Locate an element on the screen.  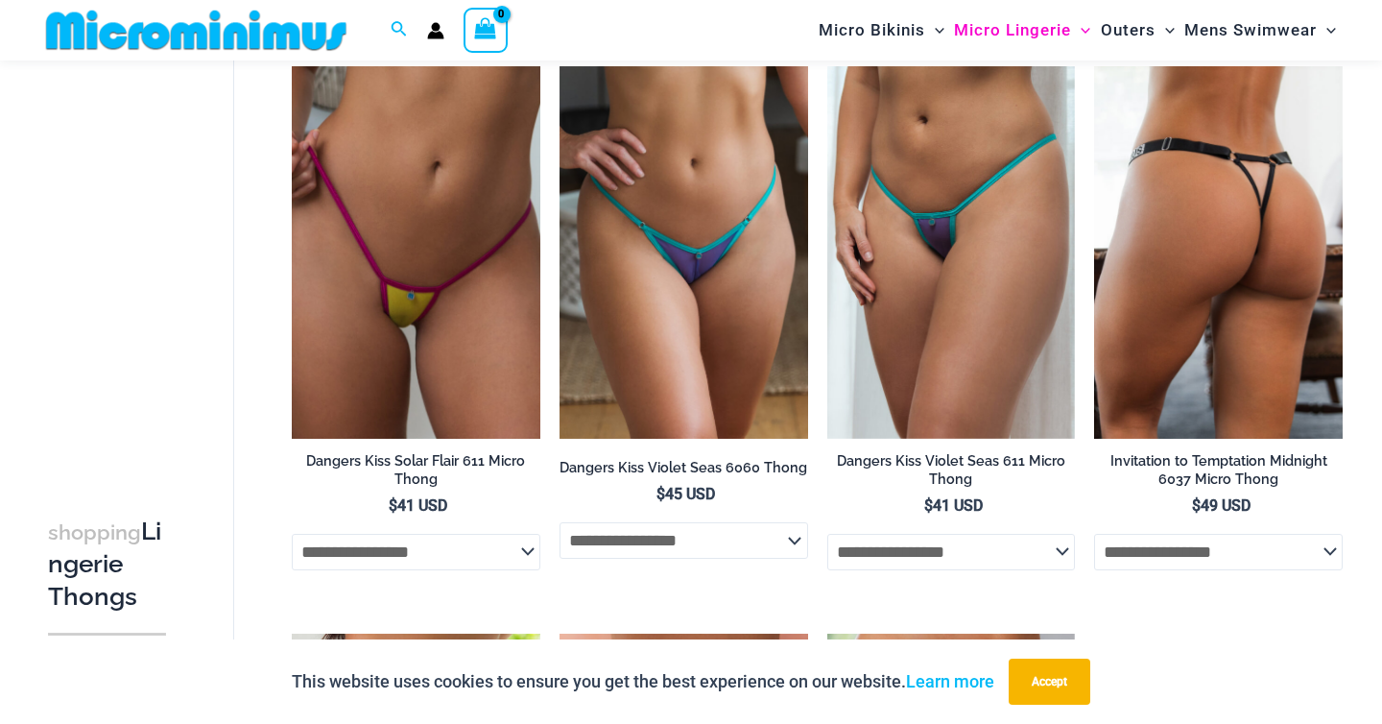
a: Dangers Kiss Violet Seas 6060 Thong is located at coordinates (684, 471).